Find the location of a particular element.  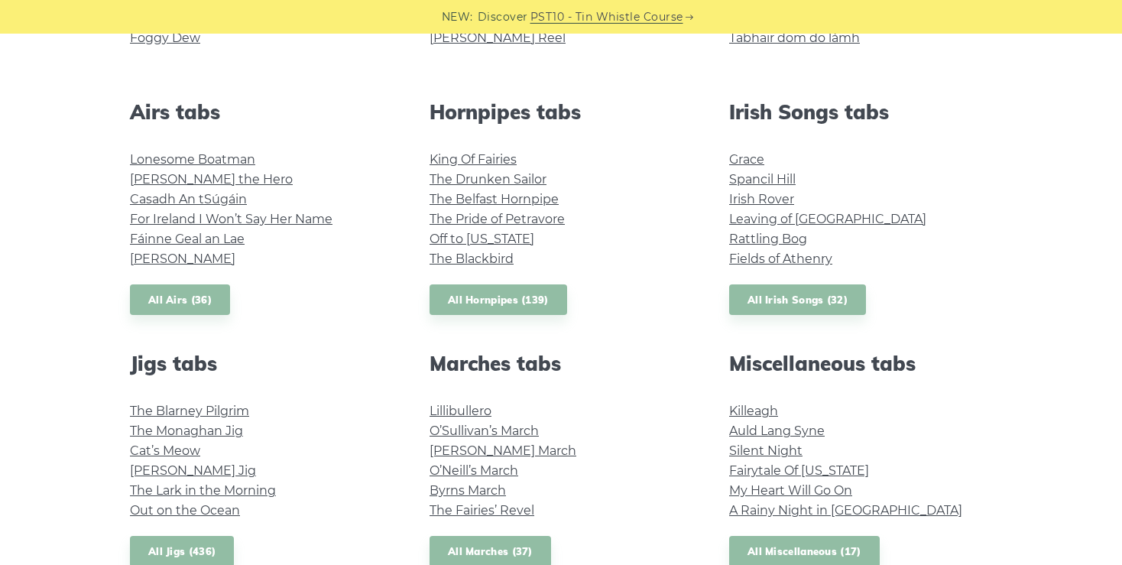

a: All Airs (36) is located at coordinates (180, 299).